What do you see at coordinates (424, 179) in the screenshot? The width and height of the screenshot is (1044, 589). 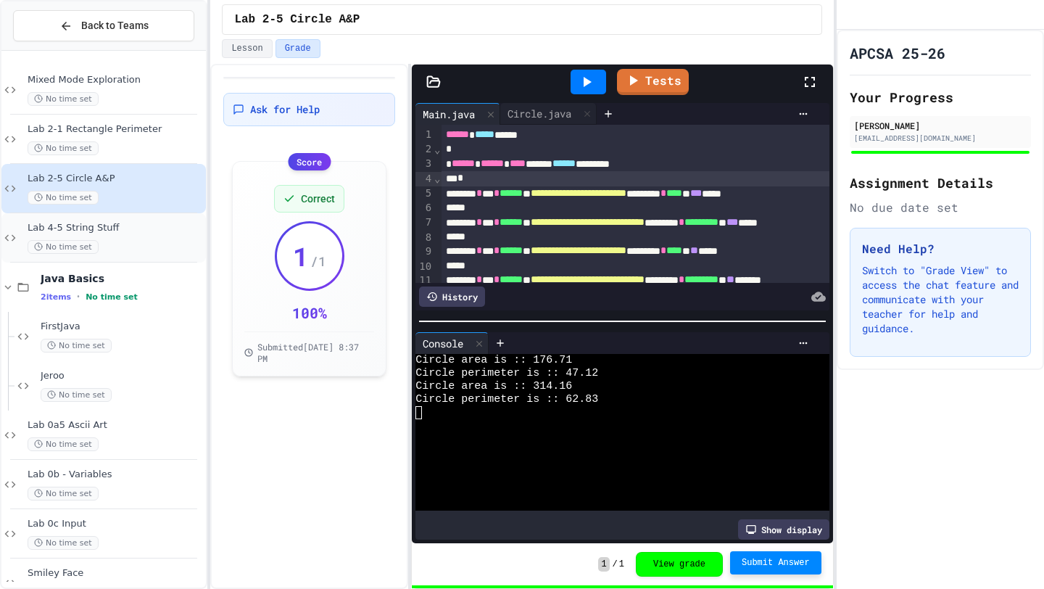 I see `div: 4` at bounding box center [424, 179].